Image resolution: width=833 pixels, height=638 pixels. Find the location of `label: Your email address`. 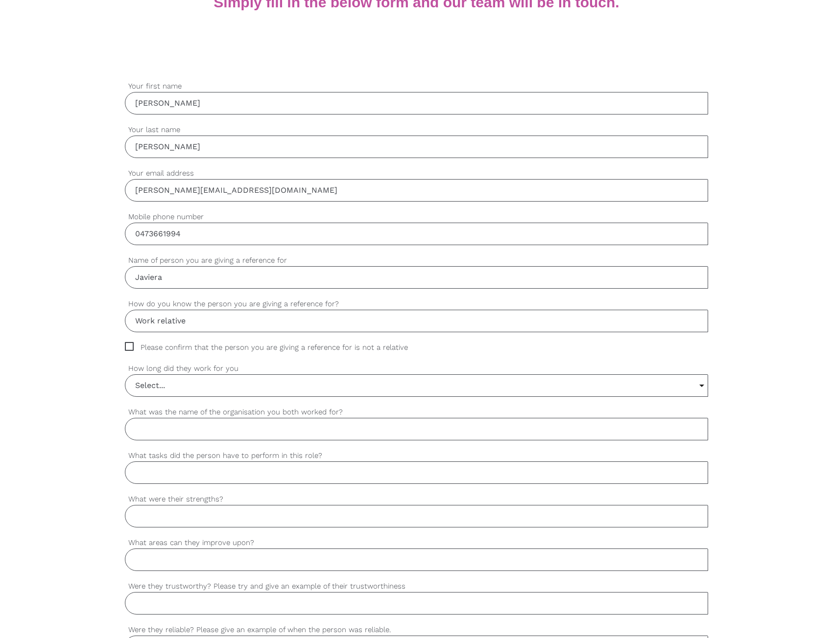

label: Your email address is located at coordinates (416, 173).